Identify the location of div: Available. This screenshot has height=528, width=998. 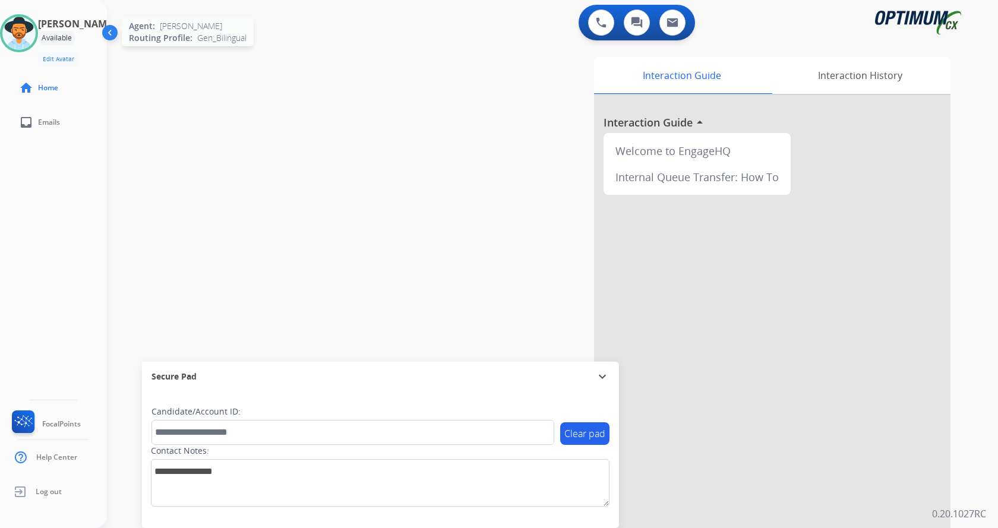
(56, 38).